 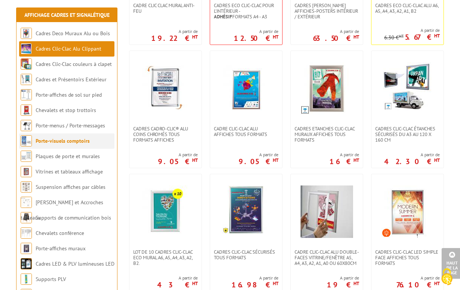 What do you see at coordinates (26, 110) in the screenshot?
I see `img: Chevalets et stop trottoirs` at bounding box center [26, 110].